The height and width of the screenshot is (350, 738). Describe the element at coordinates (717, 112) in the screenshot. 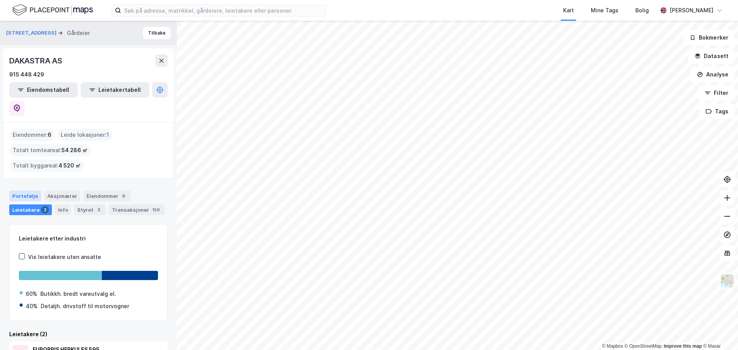

I see `button: Tags` at that location.